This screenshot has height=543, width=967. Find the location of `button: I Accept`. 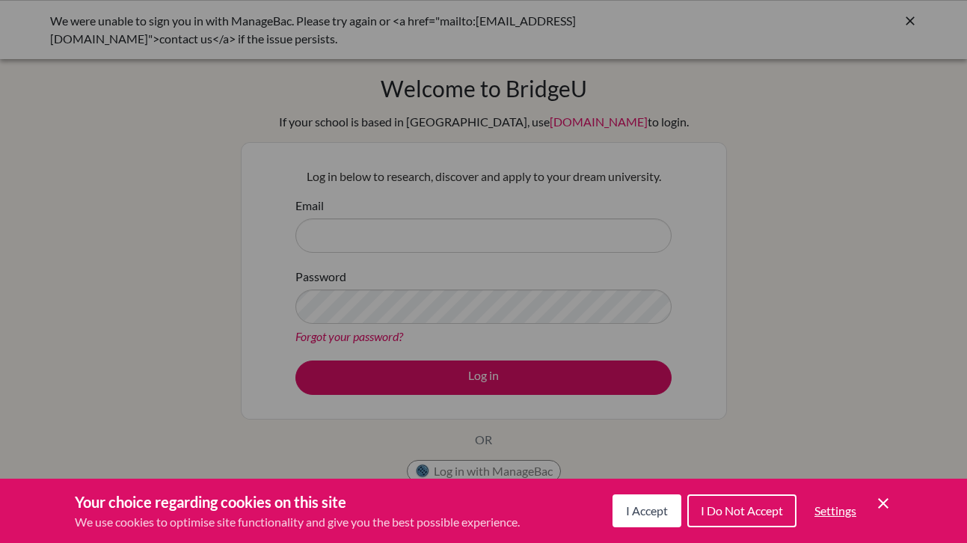

button: I Accept is located at coordinates (647, 511).